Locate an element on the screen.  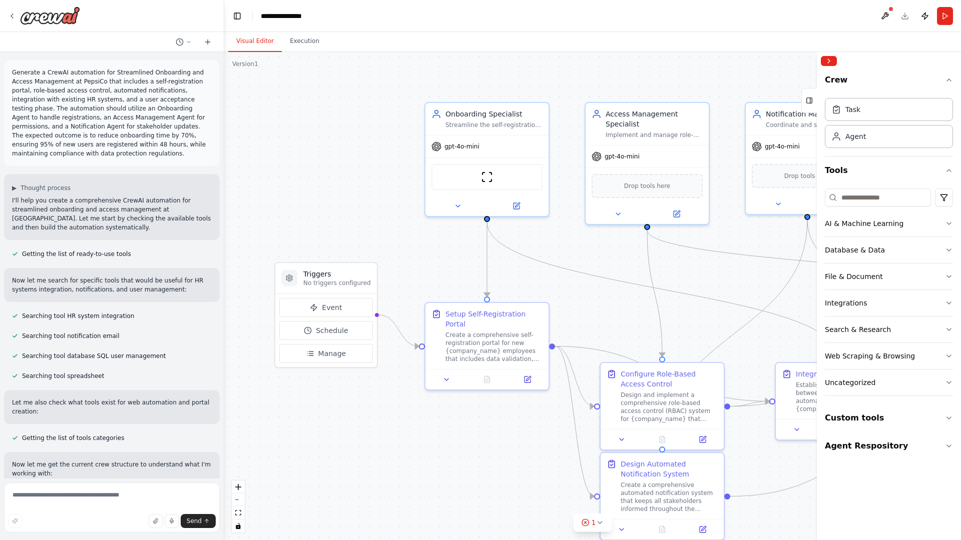
div: Implement and manage role-based access control (RBAC) for {company_name} employees by analyzing j... is located at coordinates (654, 135).